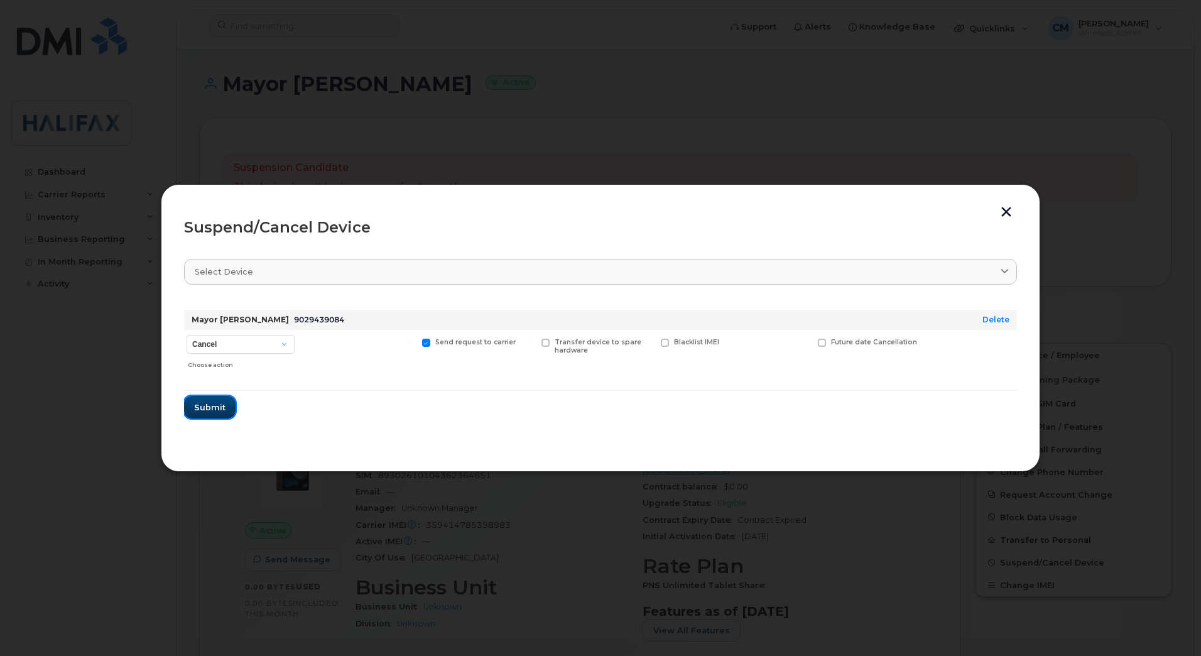  I want to click on input: Future date Cancellation, so click(806, 342).